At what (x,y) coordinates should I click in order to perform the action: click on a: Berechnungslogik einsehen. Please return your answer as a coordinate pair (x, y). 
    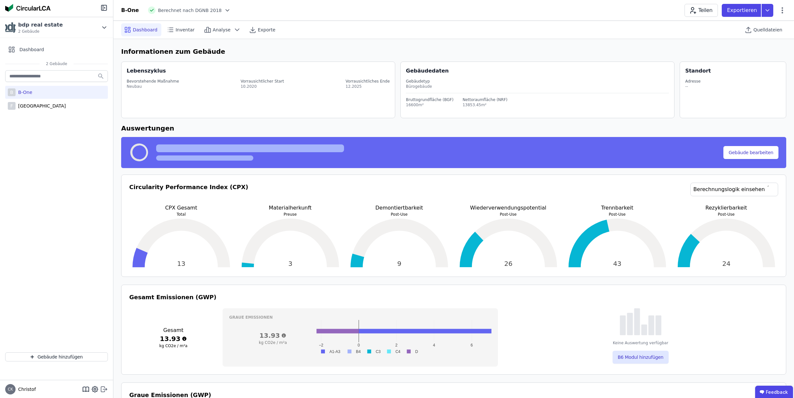
    Looking at the image, I should click on (734, 190).